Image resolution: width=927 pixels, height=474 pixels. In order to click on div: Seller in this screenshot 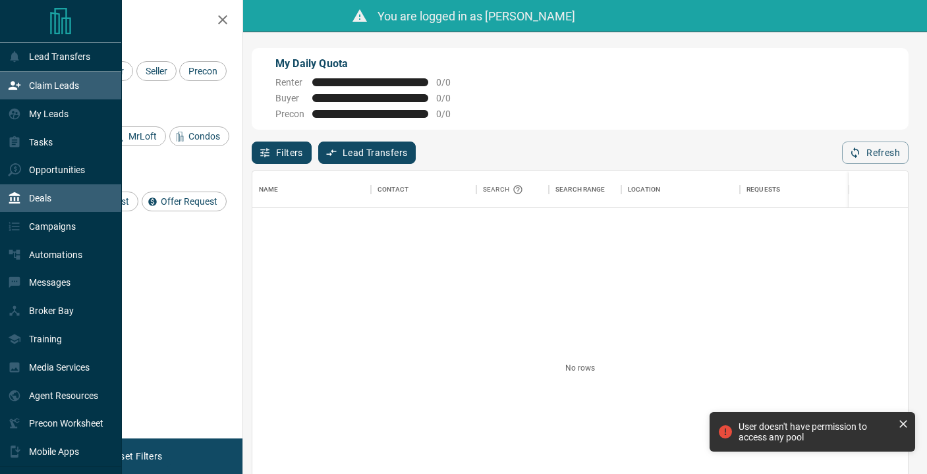, I will do `click(156, 71)`.